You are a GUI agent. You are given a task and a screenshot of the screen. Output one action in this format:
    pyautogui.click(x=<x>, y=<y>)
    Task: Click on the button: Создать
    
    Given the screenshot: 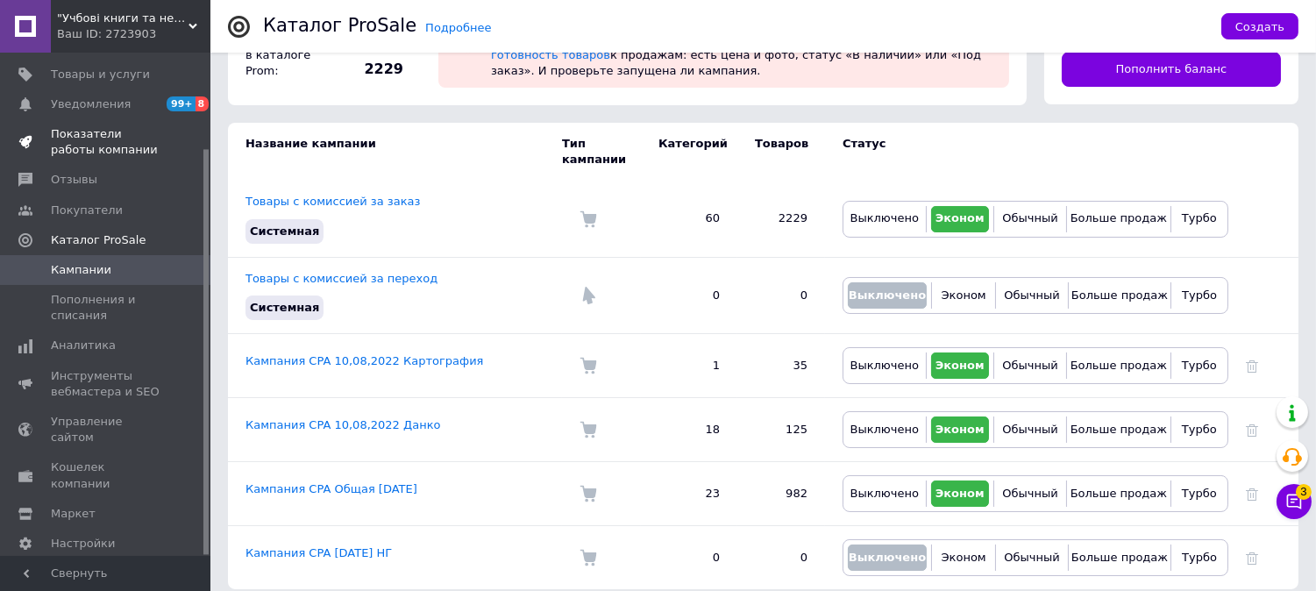 What is the action you would take?
    pyautogui.click(x=1260, y=26)
    